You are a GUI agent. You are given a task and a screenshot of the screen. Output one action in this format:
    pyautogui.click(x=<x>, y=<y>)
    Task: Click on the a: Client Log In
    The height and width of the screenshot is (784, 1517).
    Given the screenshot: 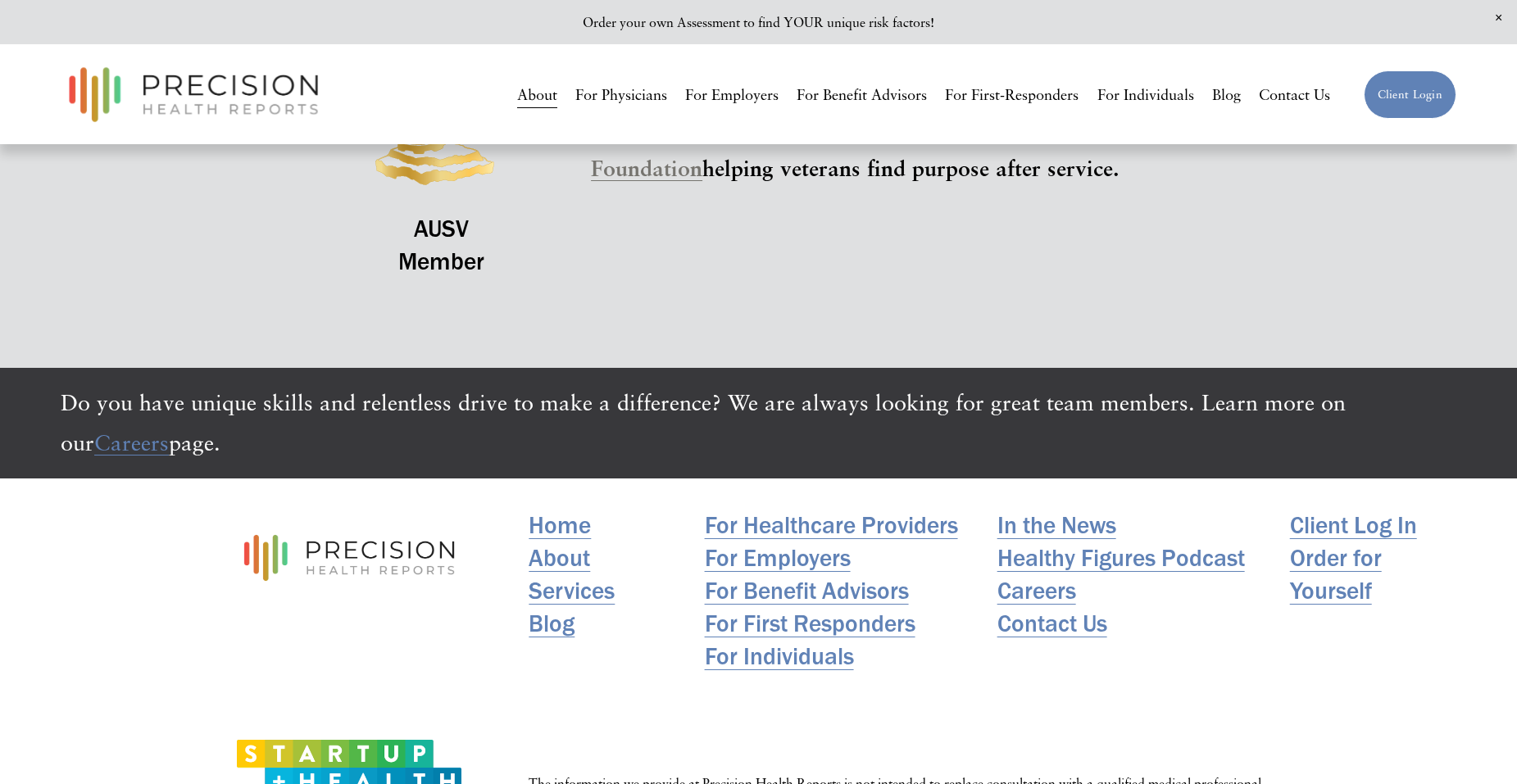 What is the action you would take?
    pyautogui.click(x=1353, y=525)
    